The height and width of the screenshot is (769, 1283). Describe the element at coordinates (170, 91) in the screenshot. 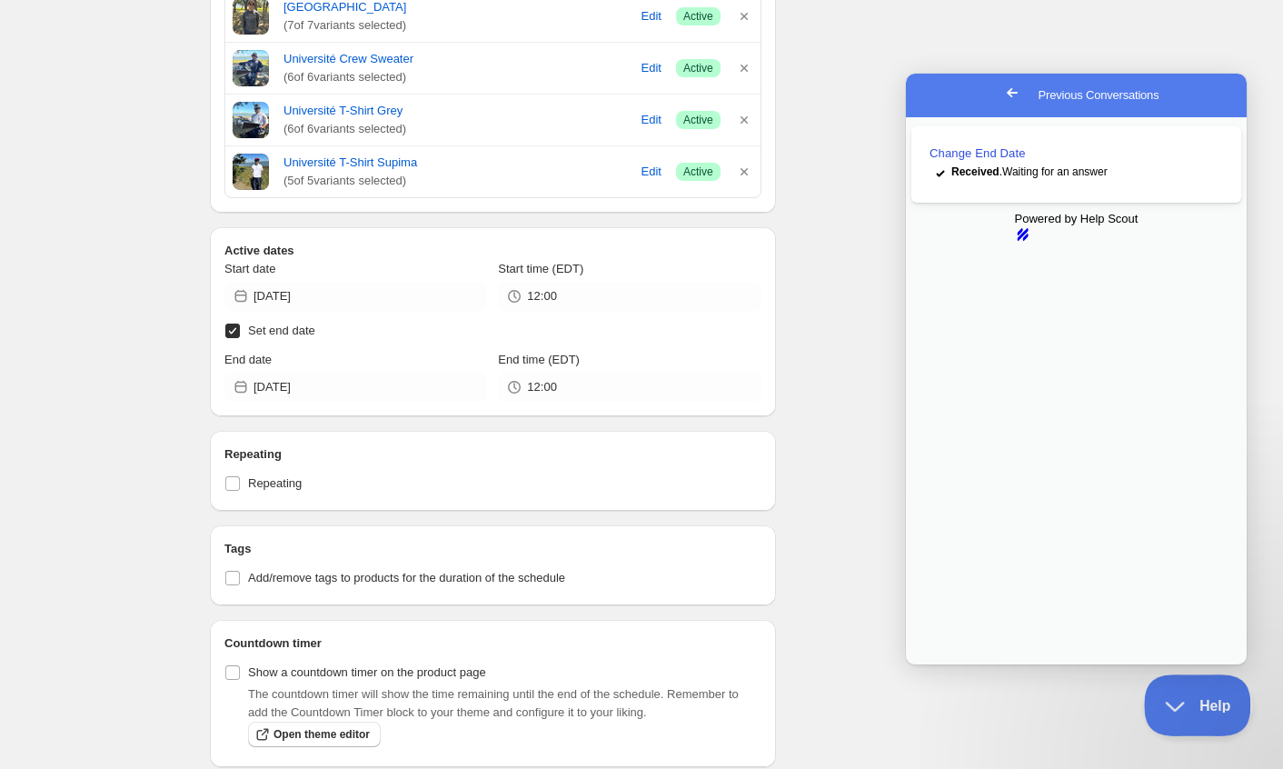

I see `a: Change End DateReceived.Waiting for an answer` at that location.